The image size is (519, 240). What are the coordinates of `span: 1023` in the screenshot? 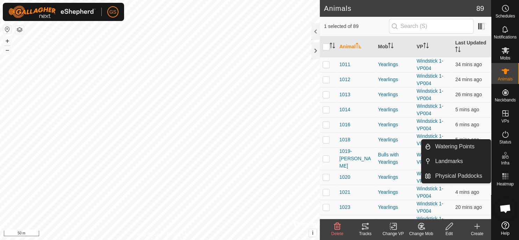 It's located at (345, 207).